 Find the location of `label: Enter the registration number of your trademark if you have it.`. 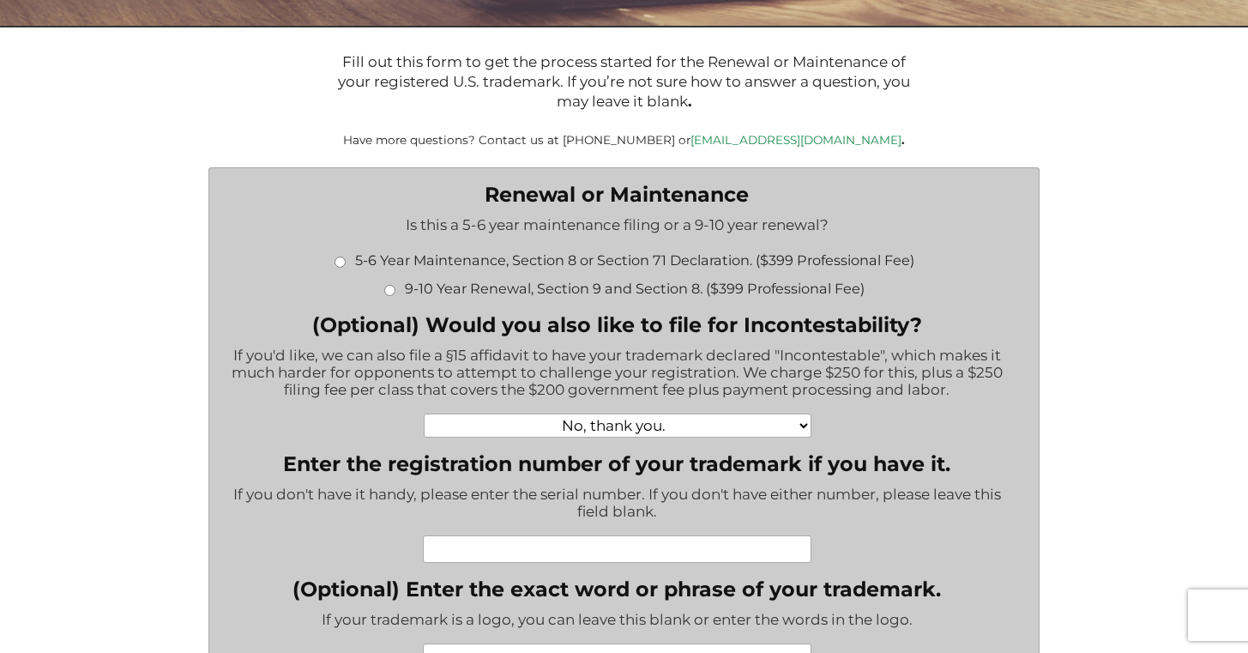

label: Enter the registration number of your trademark if you have it. is located at coordinates (617, 464).